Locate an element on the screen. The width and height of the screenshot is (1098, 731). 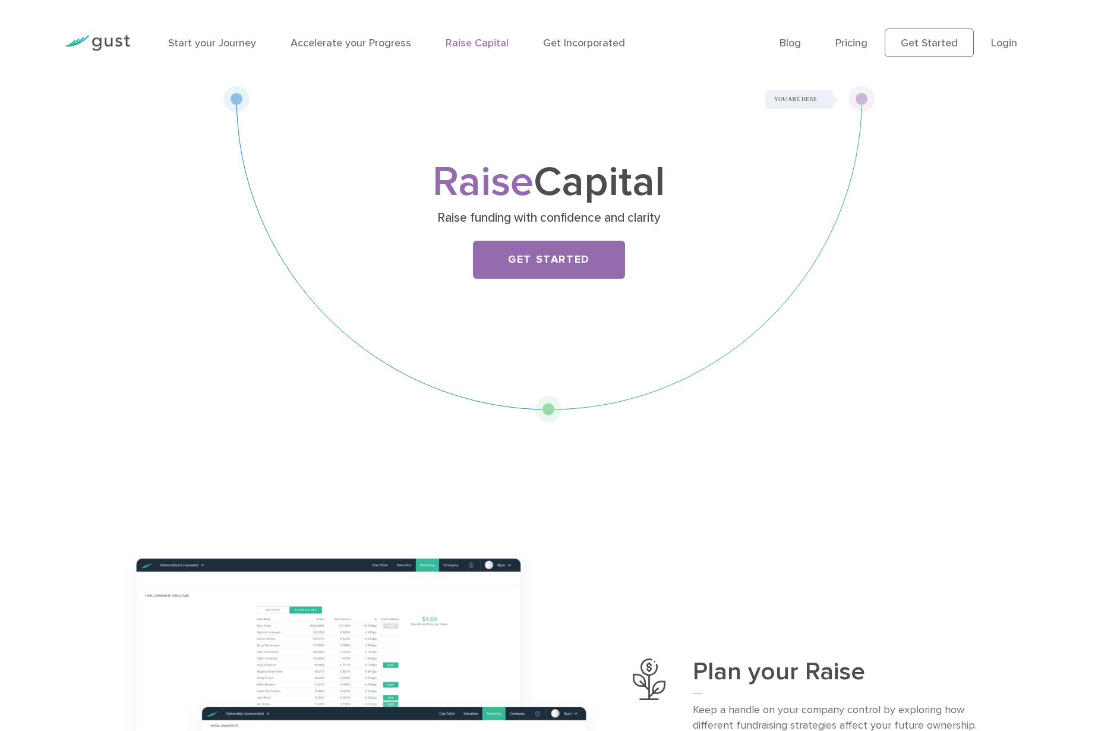
img: Plan Your Raise is located at coordinates (649, 679).